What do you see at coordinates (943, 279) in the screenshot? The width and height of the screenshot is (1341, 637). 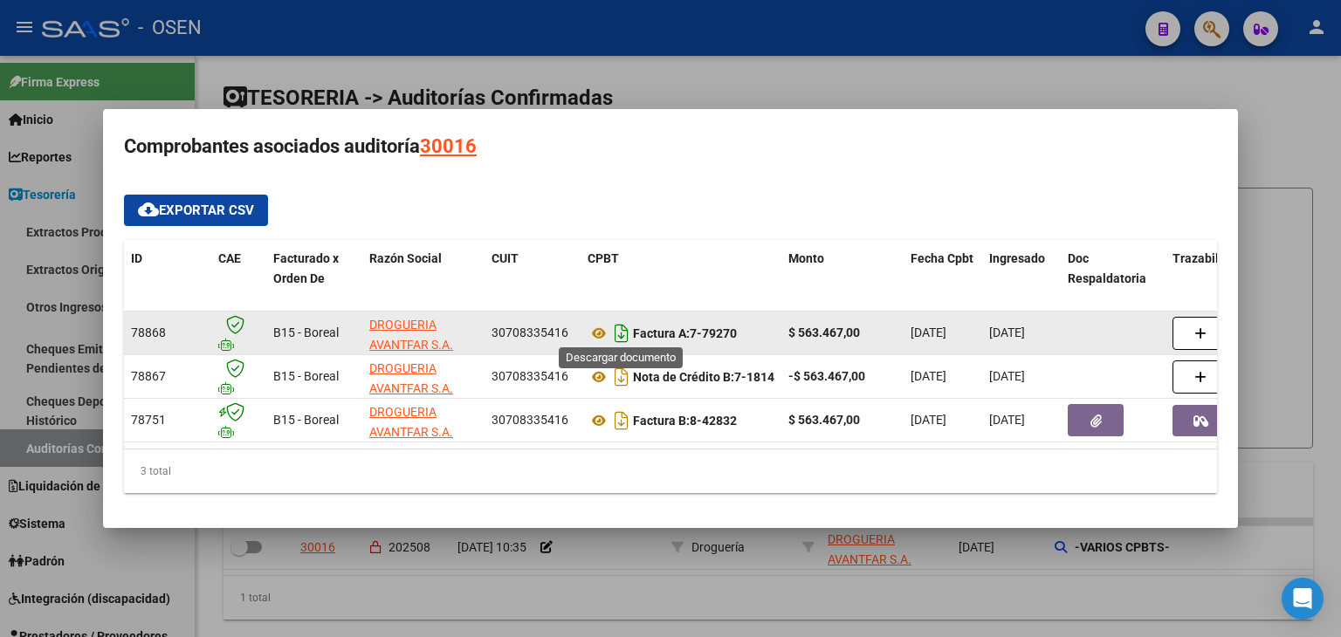 I see `datatable-header-cell: Fecha Cpbt` at bounding box center [943, 279].